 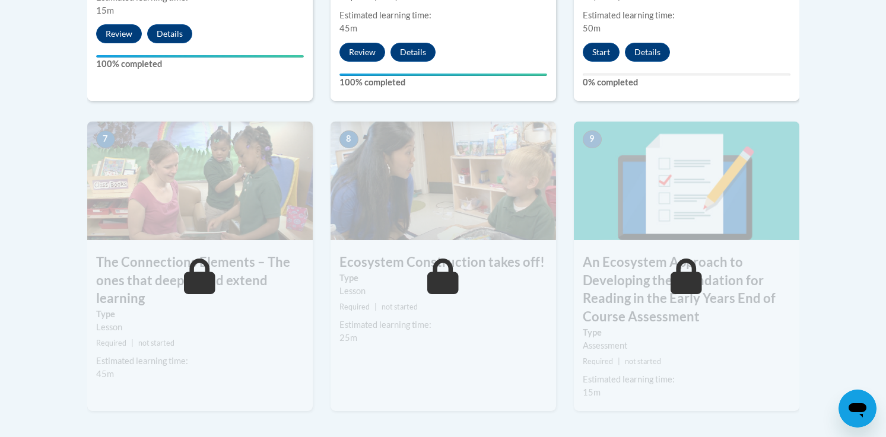 What do you see at coordinates (686, 346) in the screenshot?
I see `div: Assessment` at bounding box center [686, 346].